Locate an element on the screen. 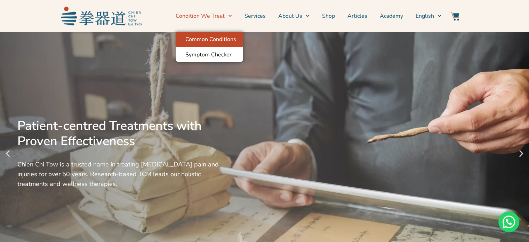  a: Common Conditions is located at coordinates (209, 39).